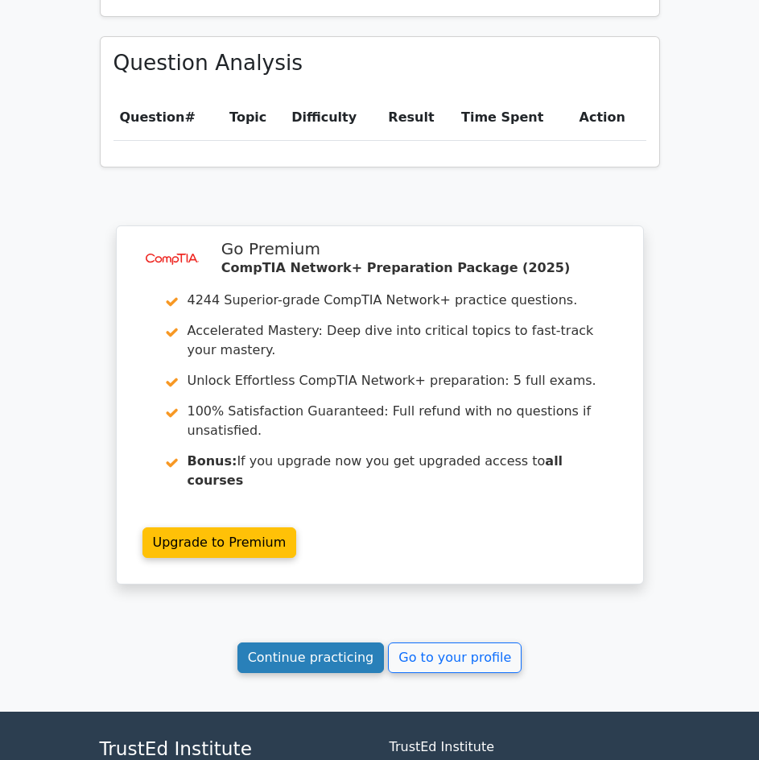  Describe the element at coordinates (380, 63) in the screenshot. I see `h3: Question Analysis` at that location.